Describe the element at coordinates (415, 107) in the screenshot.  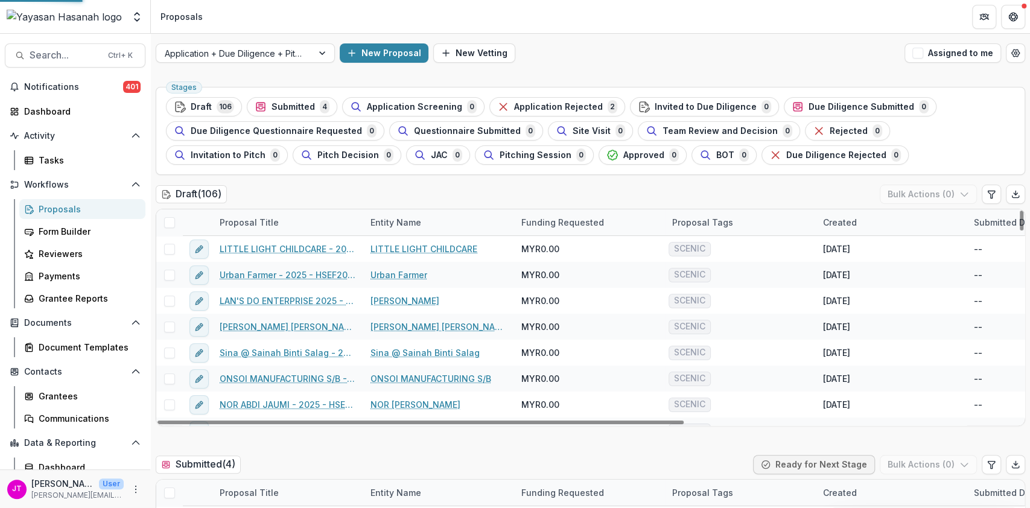
I see `span: Application Screening` at that location.